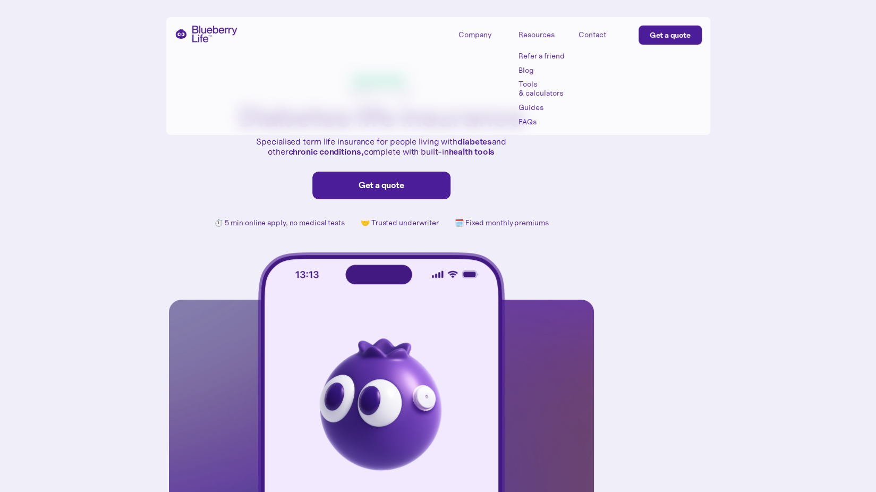  What do you see at coordinates (399, 223) in the screenshot?
I see `p: 🤝 Trusted underwriter` at bounding box center [399, 223].